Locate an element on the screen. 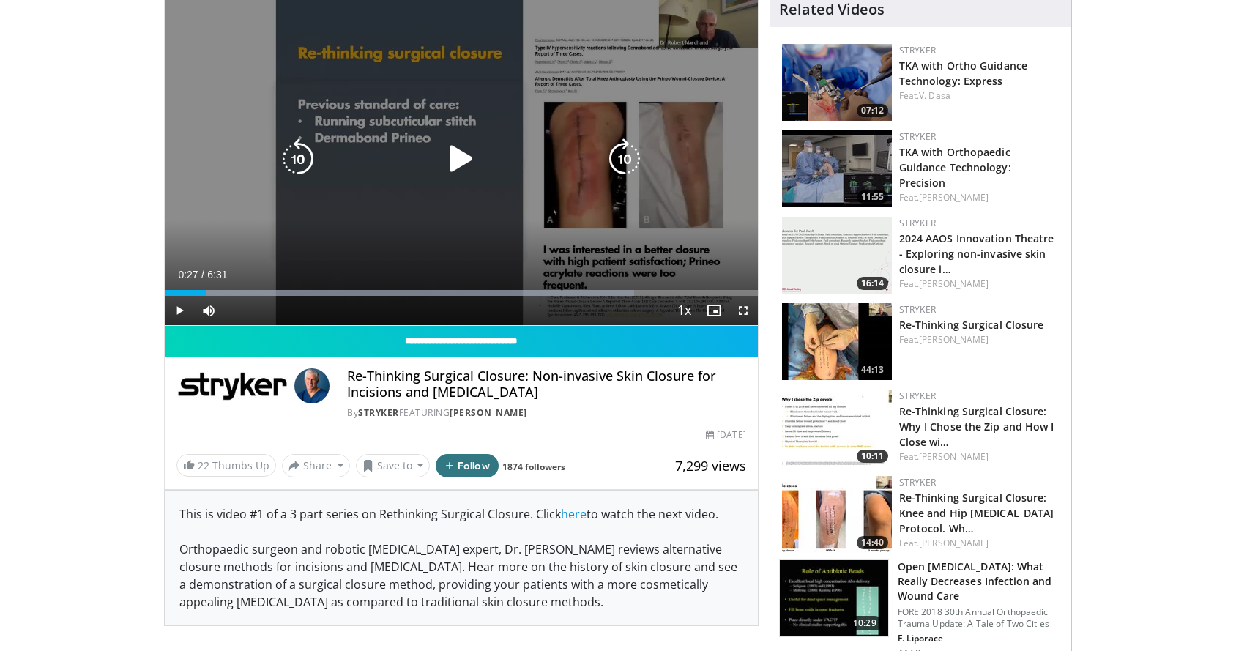  h4: Related Videos is located at coordinates (831, 10).